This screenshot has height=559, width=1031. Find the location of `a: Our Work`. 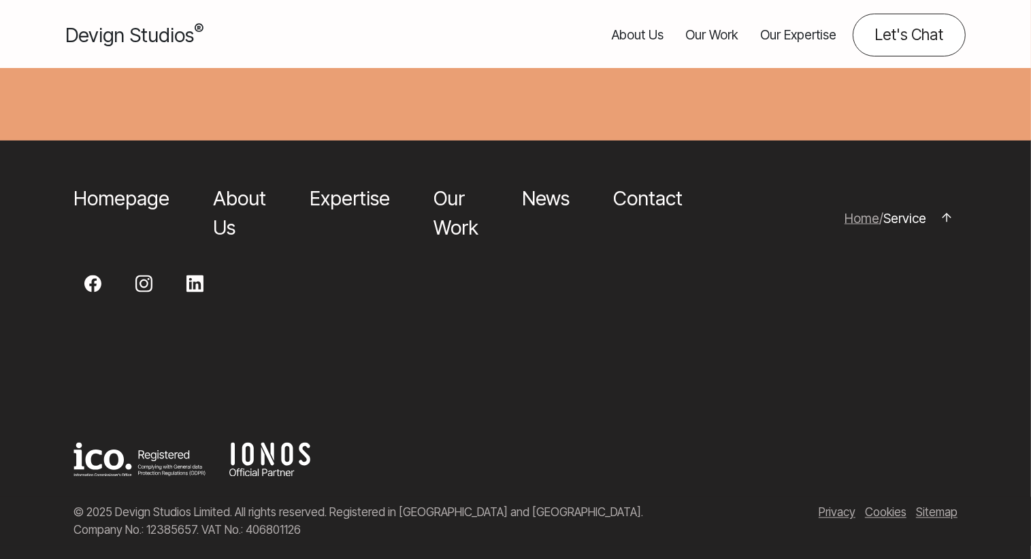

a: Our Work is located at coordinates (712, 35).